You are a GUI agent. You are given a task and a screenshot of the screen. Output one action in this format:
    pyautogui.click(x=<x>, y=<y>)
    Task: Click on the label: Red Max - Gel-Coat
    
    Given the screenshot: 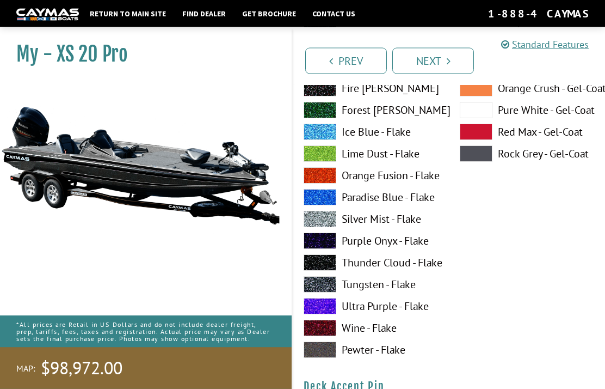 What is the action you would take?
    pyautogui.click(x=527, y=132)
    